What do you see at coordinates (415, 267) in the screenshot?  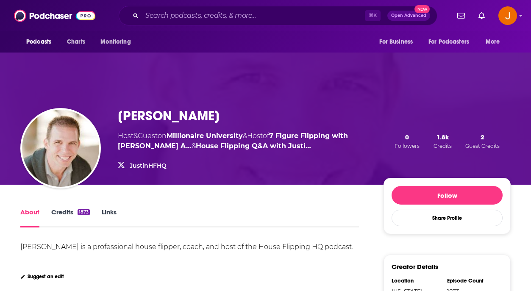 I see `h3: Creator Details` at bounding box center [415, 267].